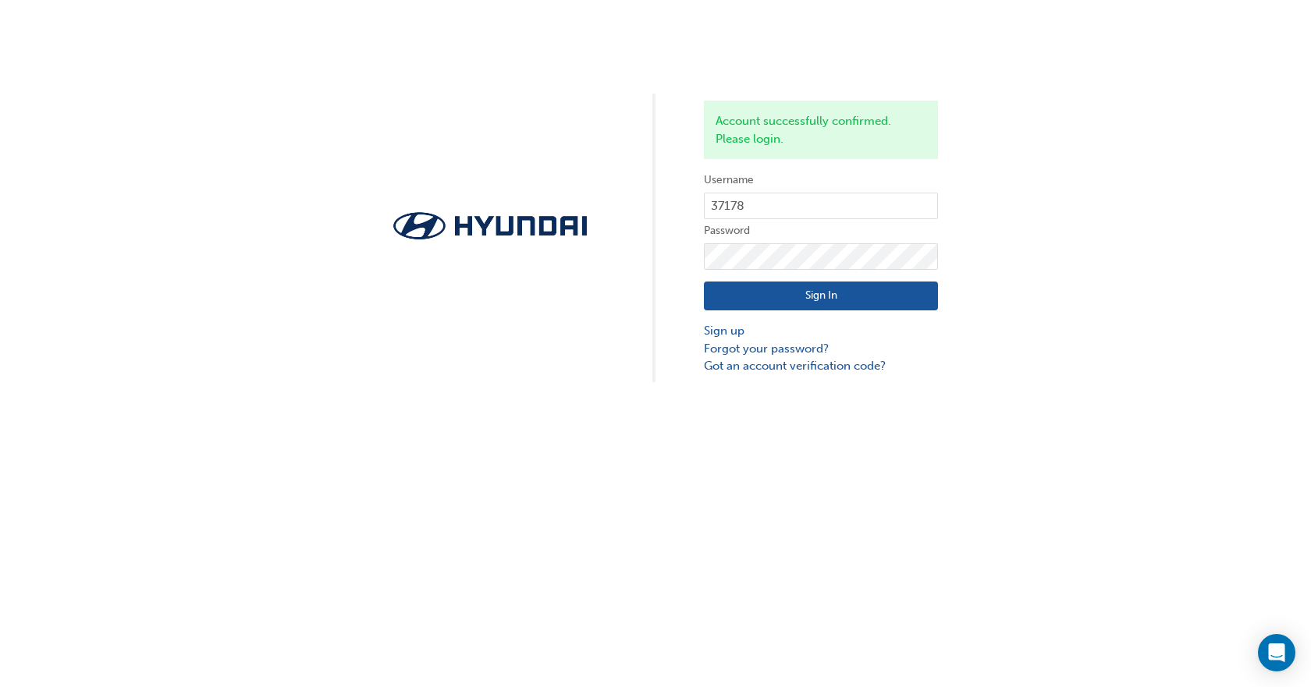  I want to click on img: Trak, so click(490, 225).